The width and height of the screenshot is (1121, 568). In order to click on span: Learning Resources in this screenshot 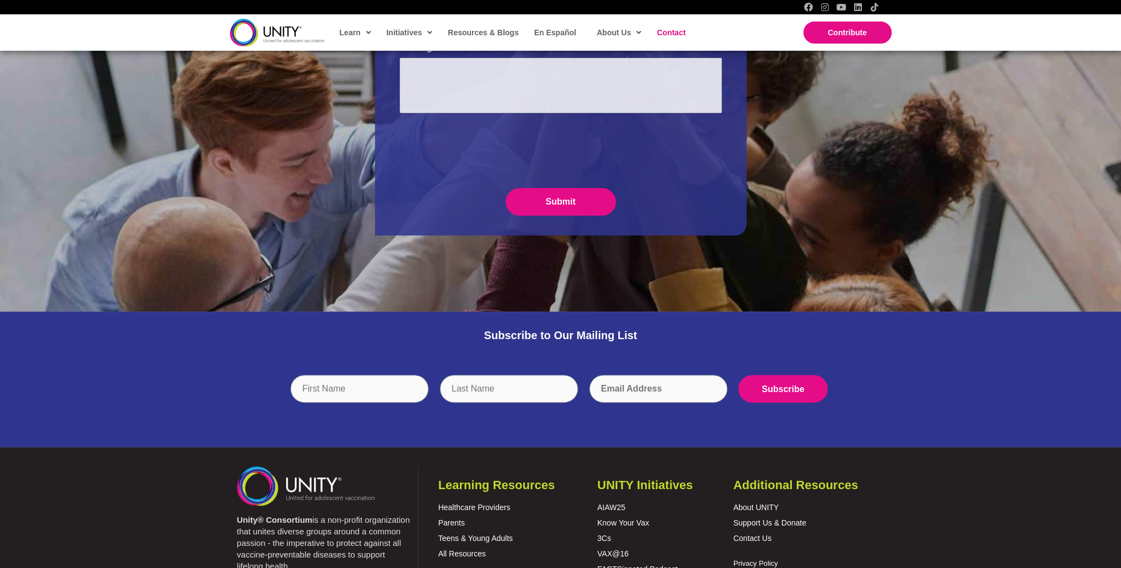, I will do `click(497, 485)`.